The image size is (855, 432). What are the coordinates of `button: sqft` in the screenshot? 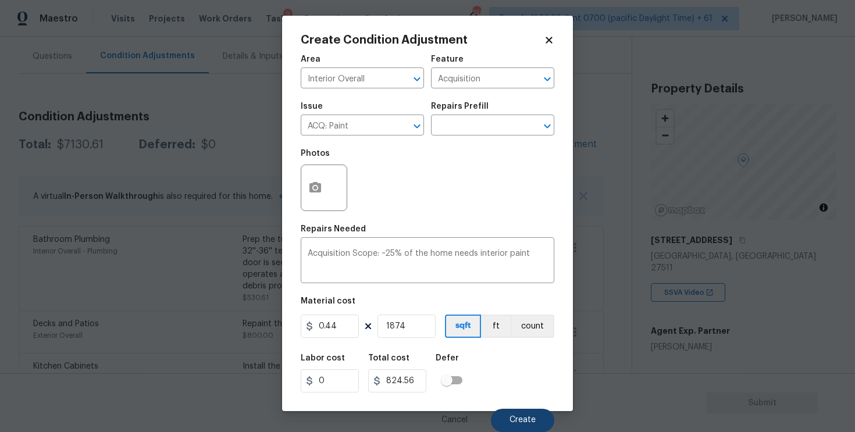 It's located at (463, 326).